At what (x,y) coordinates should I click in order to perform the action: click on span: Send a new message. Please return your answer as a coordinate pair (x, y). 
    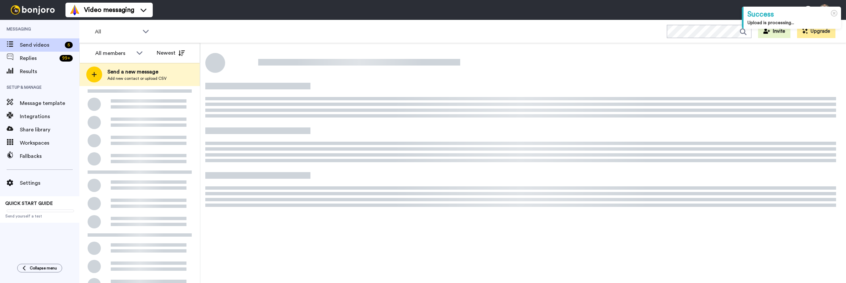
    Looking at the image, I should click on (137, 72).